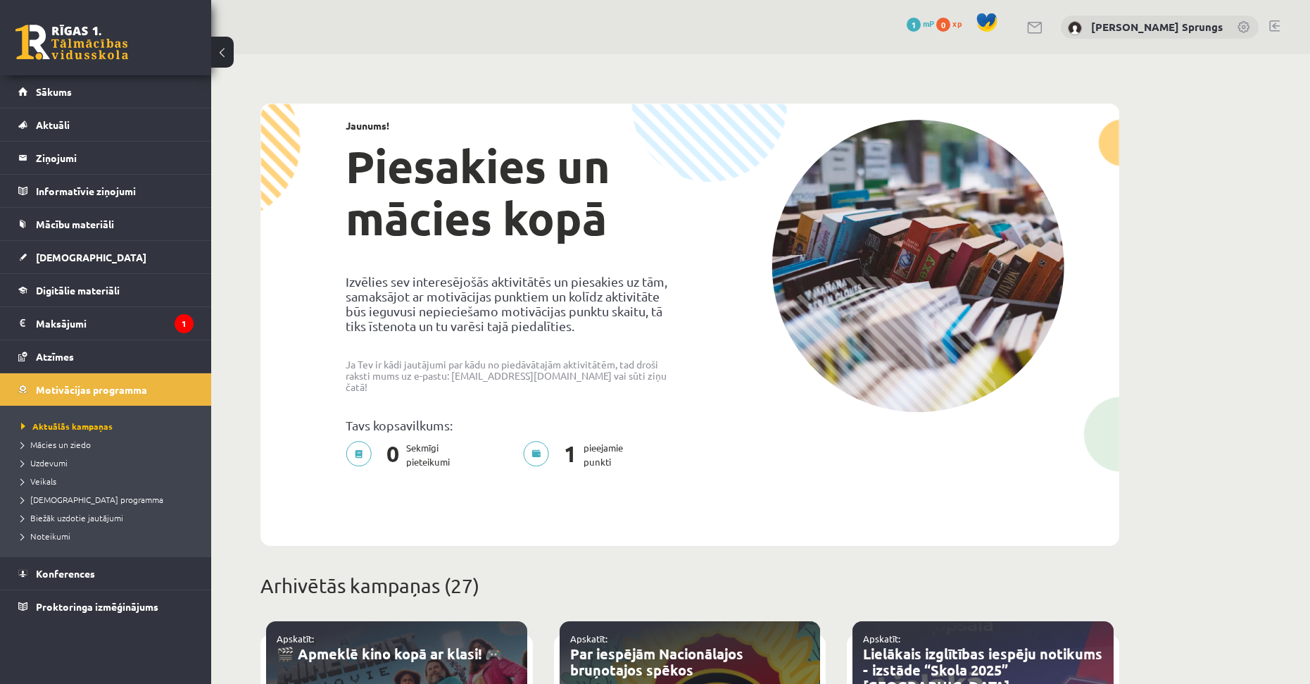 The height and width of the screenshot is (684, 1310). Describe the element at coordinates (106, 125) in the screenshot. I see `a: Aktuāli` at that location.